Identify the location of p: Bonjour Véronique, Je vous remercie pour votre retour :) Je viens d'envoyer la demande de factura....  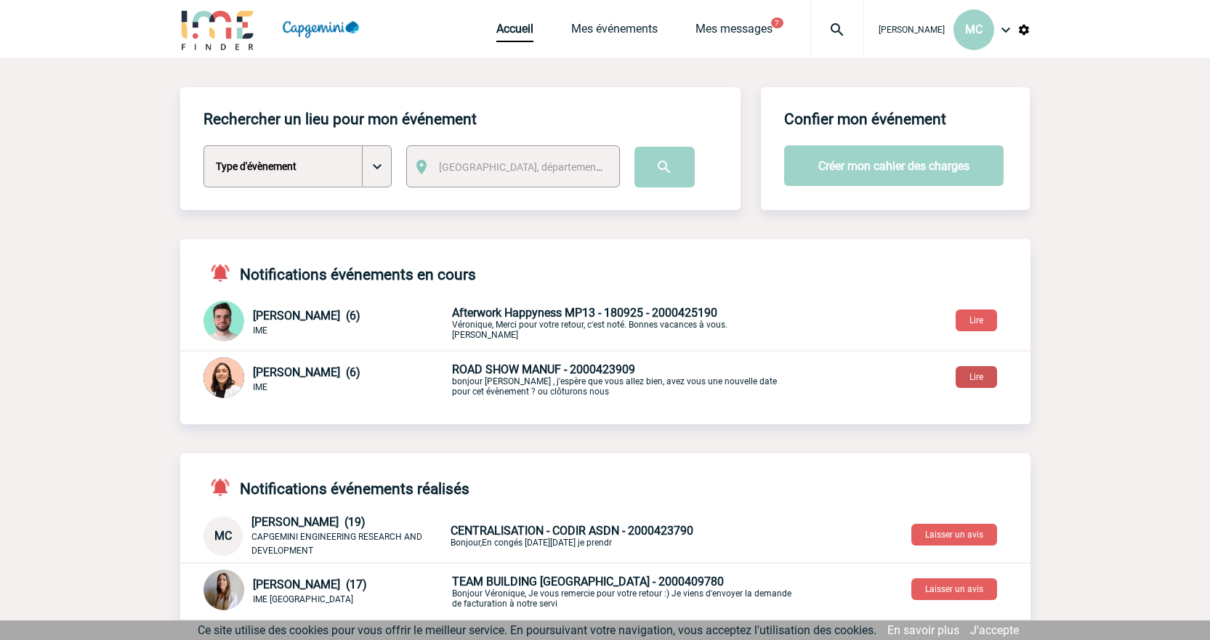
(623, 591).